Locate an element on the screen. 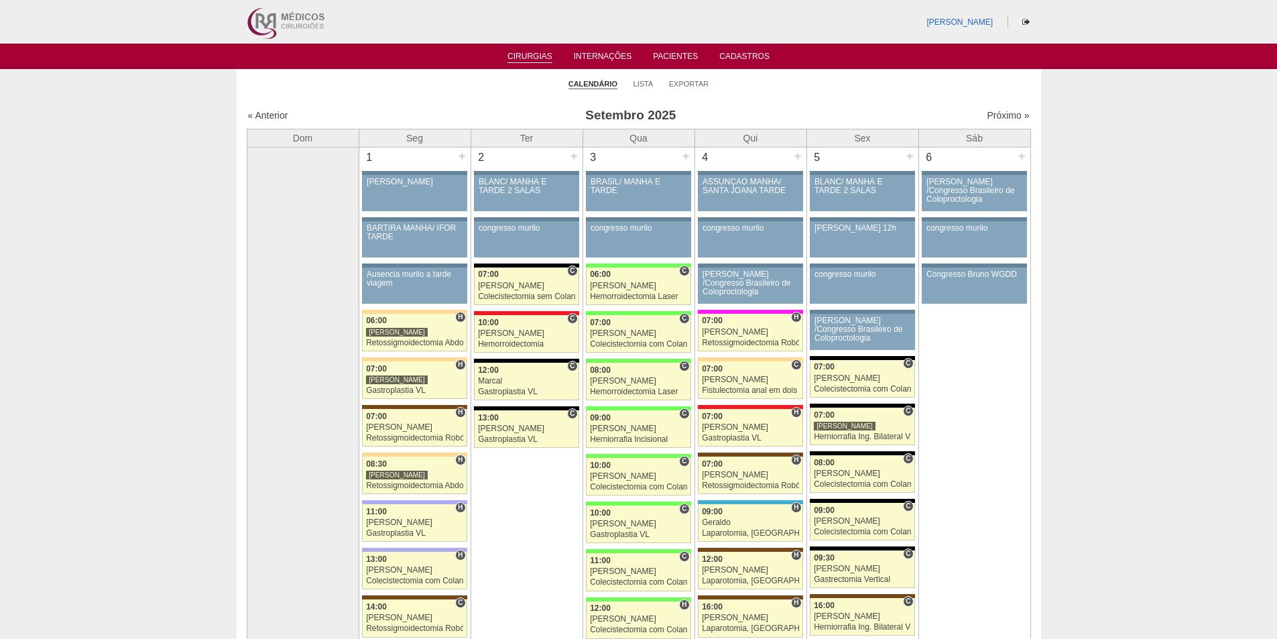 The image size is (1277, 639). div: 5 is located at coordinates (817, 158).